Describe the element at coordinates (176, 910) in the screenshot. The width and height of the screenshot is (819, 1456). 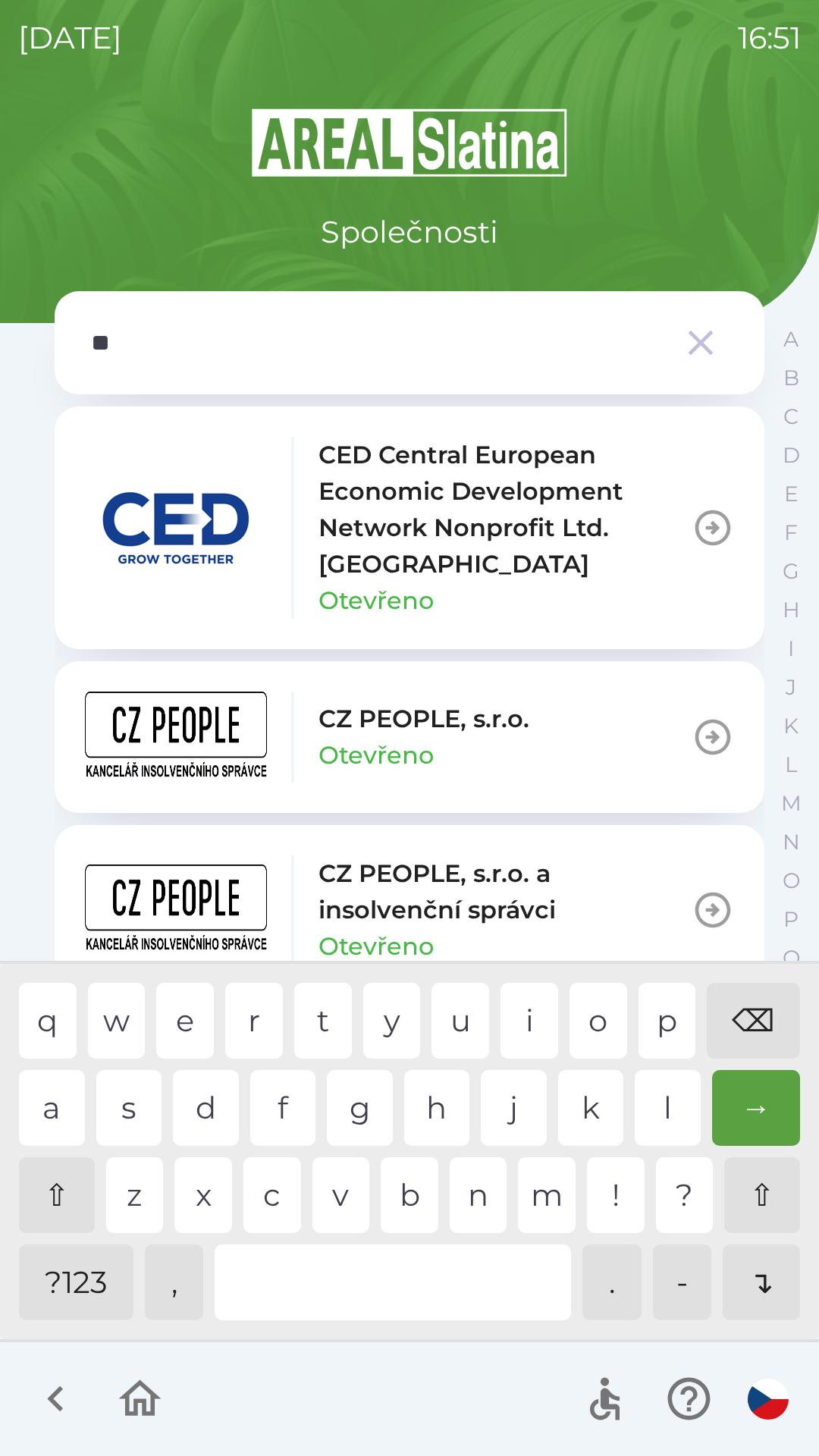
I see `img: f37d935b-a87d-482a-adb0-5a71078820fe.png` at that location.